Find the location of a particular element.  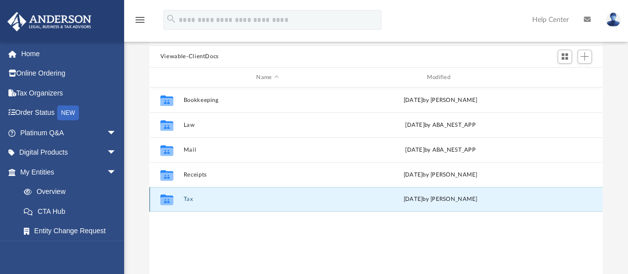

a: Tax Organizers is located at coordinates (69, 93).